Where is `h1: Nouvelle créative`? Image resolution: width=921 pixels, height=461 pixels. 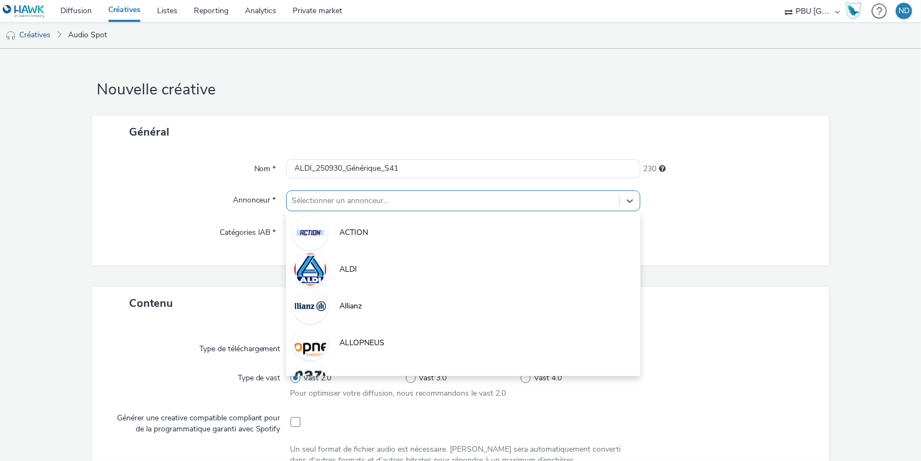 h1: Nouvelle créative is located at coordinates (461, 90).